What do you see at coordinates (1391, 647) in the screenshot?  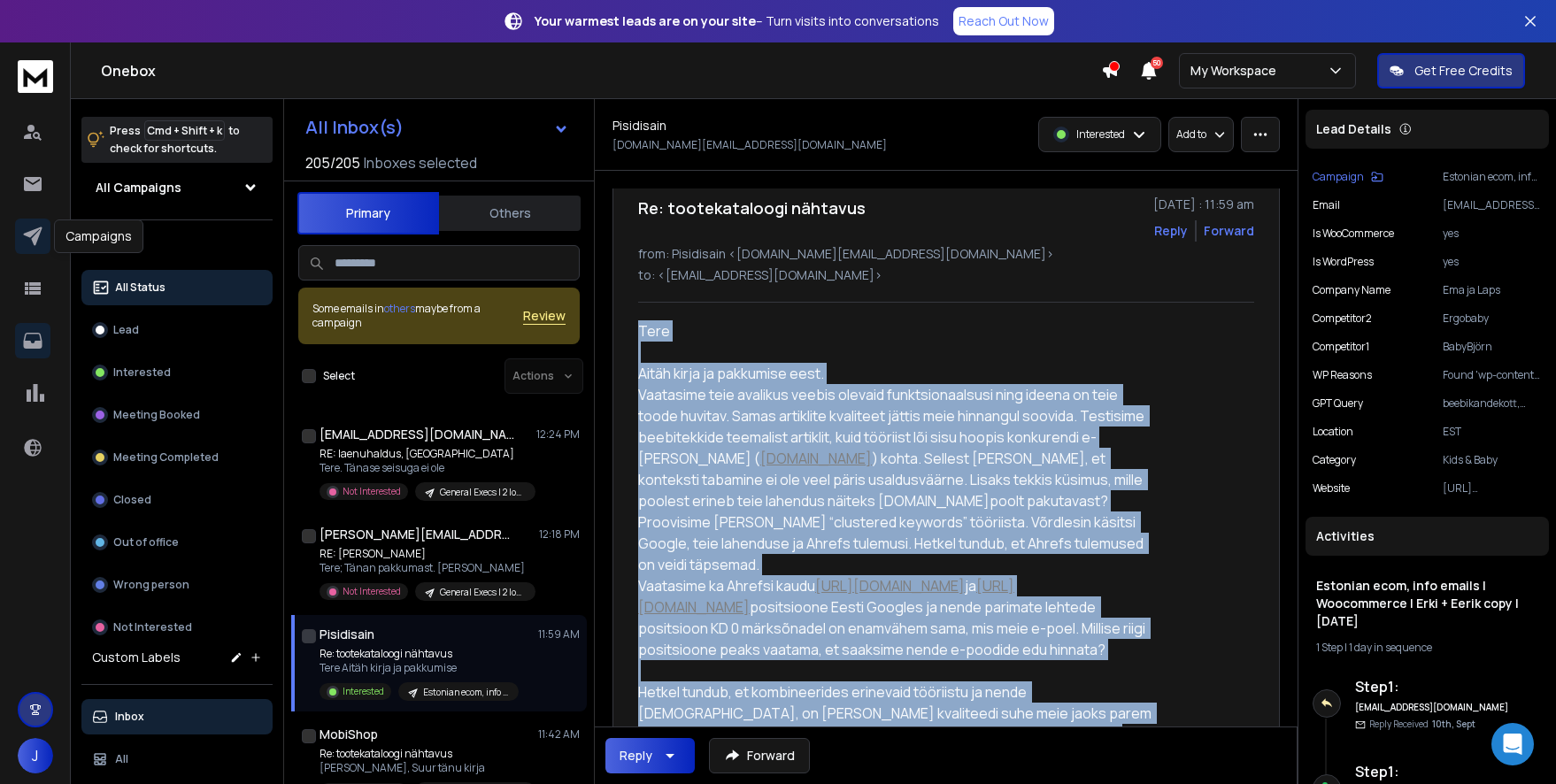 I see `span: 1 day in sequence` at bounding box center [1391, 647].